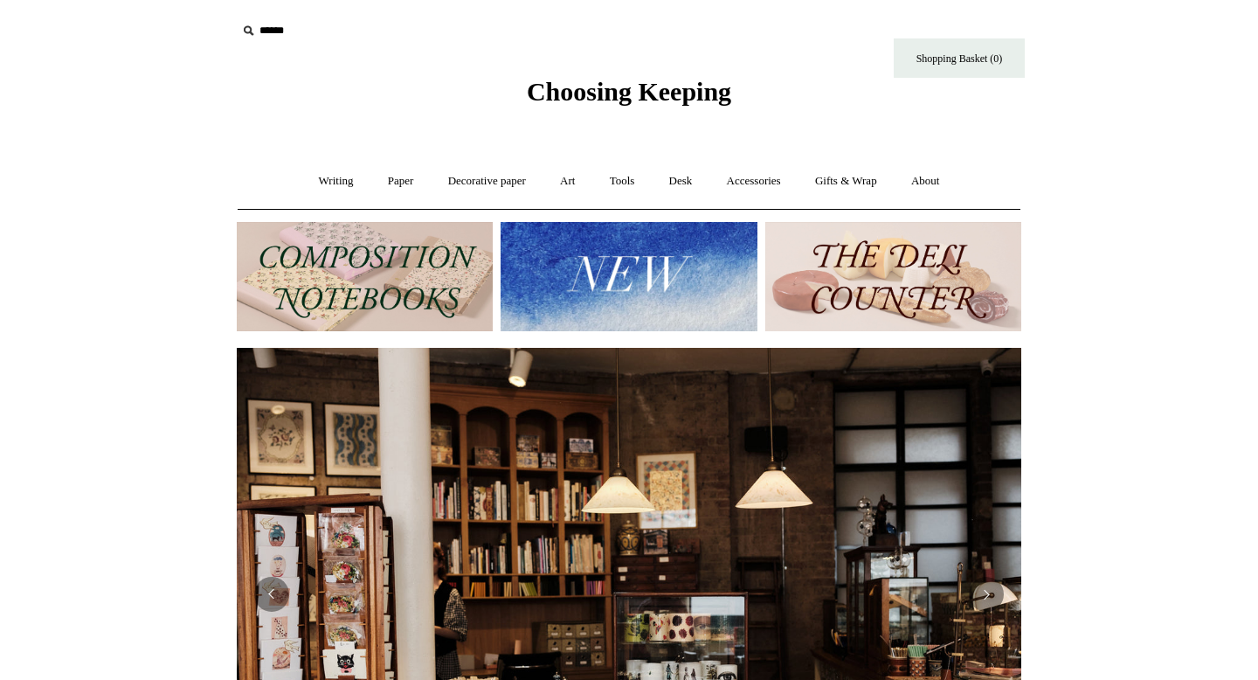  I want to click on a: About, so click(925, 181).